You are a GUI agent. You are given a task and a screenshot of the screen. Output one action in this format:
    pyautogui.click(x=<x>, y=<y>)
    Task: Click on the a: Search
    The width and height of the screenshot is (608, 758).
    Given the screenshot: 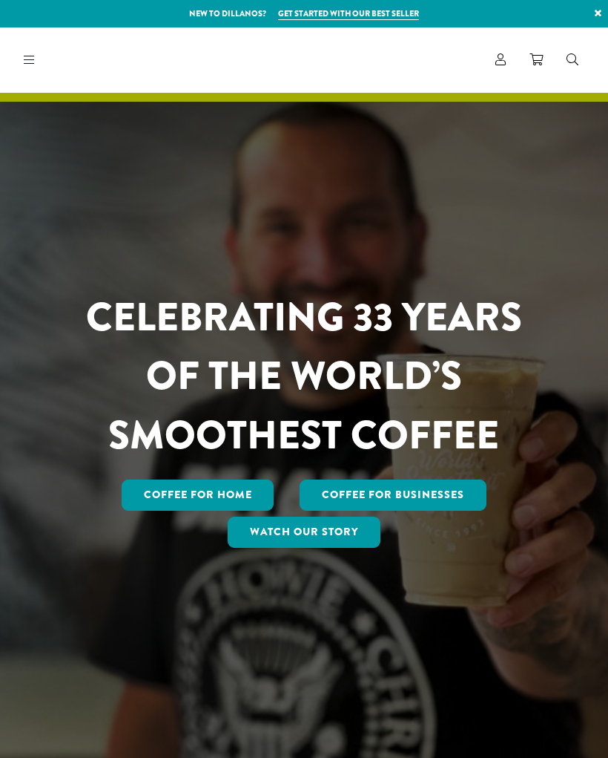 What is the action you would take?
    pyautogui.click(x=573, y=59)
    